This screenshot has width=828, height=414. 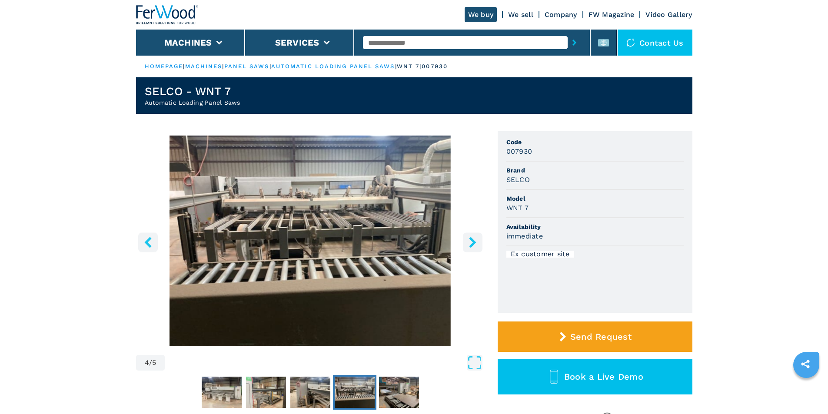 What do you see at coordinates (521, 14) in the screenshot?
I see `a: We sell` at bounding box center [521, 14].